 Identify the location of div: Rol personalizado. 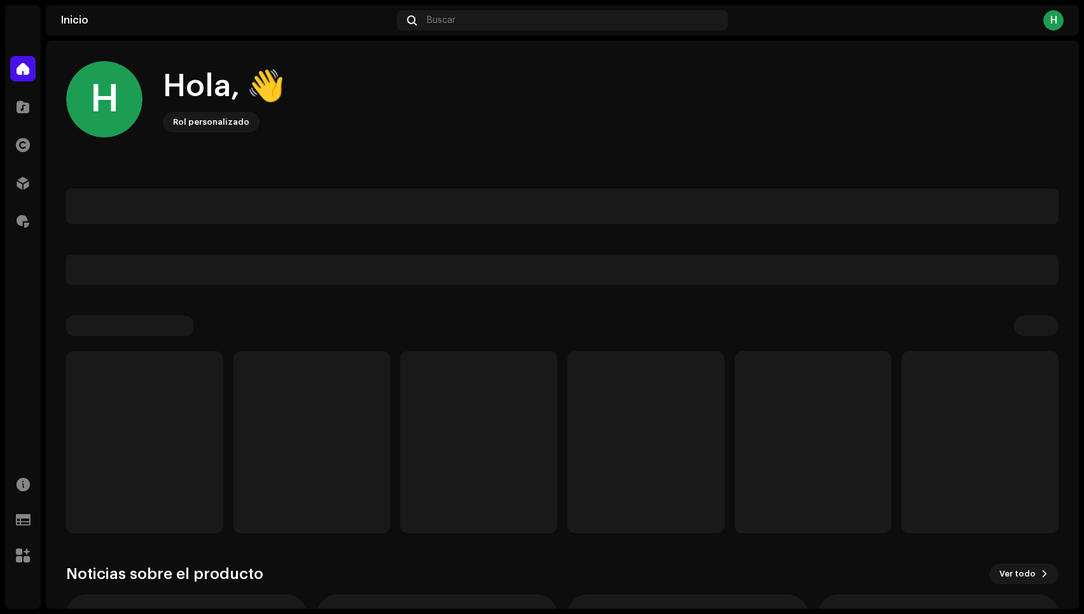
(211, 122).